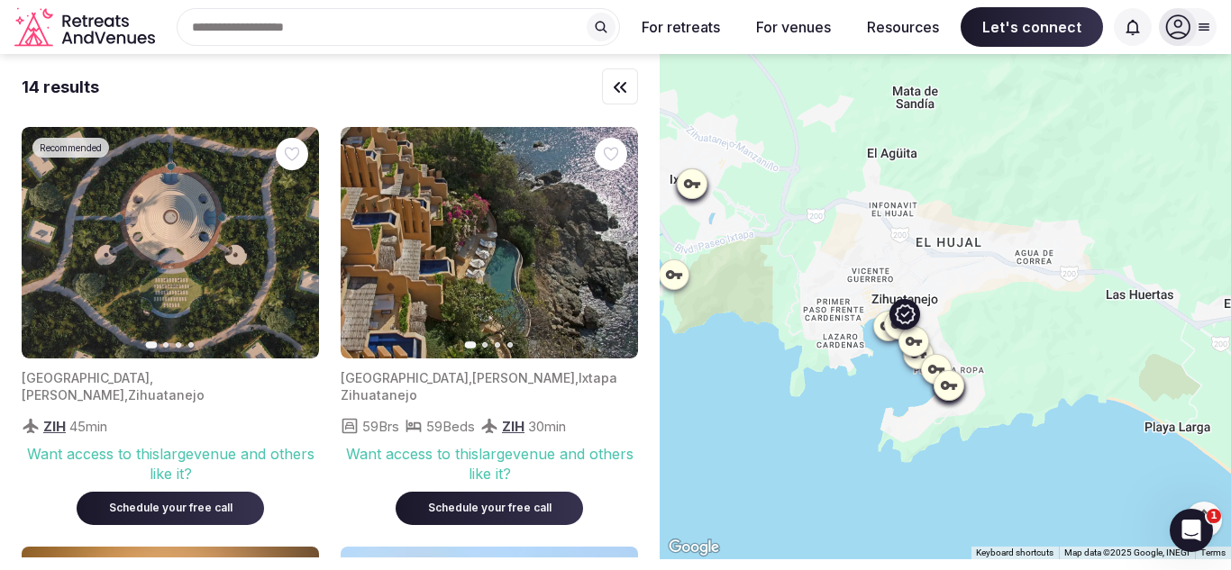 The width and height of the screenshot is (1231, 570). Describe the element at coordinates (60, 86) in the screenshot. I see `div: 14 results` at that location.